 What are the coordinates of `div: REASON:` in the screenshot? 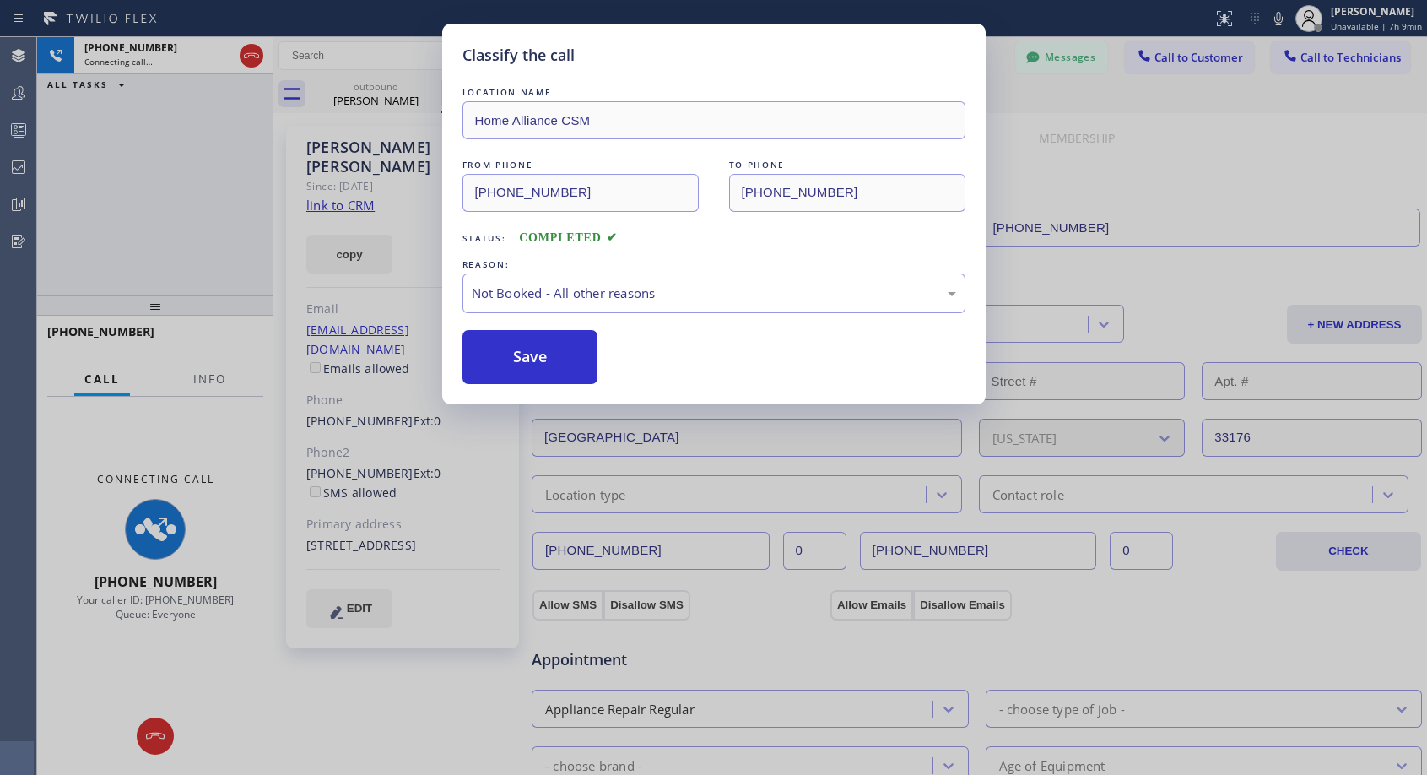 It's located at (714, 264).